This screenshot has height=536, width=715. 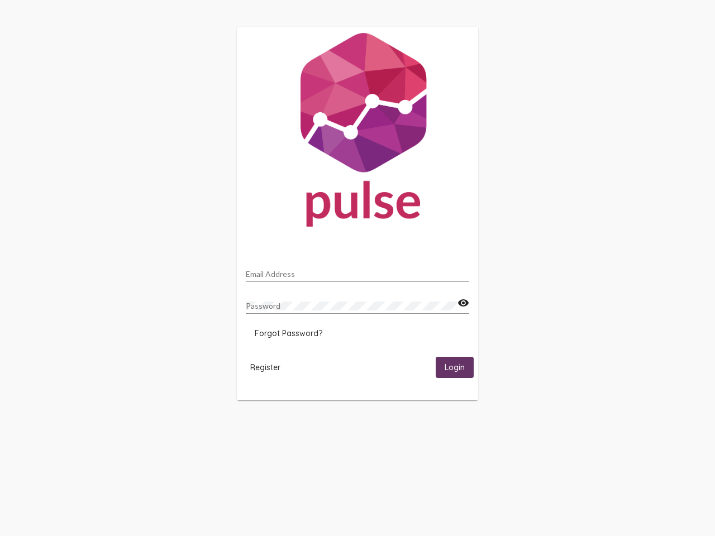 I want to click on button: Register, so click(x=265, y=367).